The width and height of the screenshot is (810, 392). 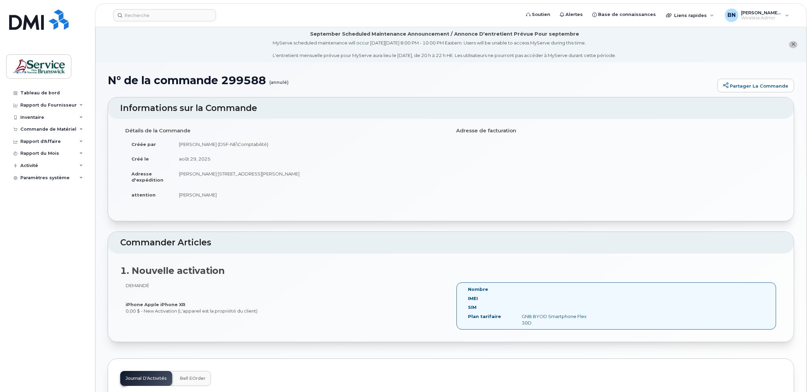 What do you see at coordinates (144, 144) in the screenshot?
I see `strong: Créée par` at bounding box center [144, 144].